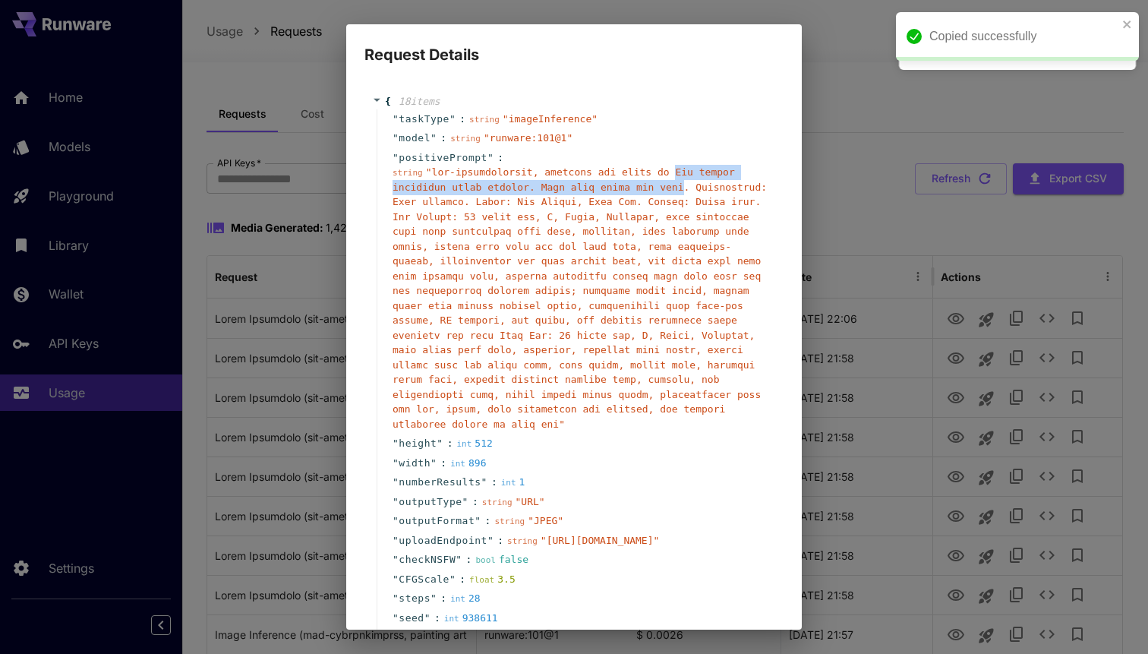 The width and height of the screenshot is (1148, 654). What do you see at coordinates (530, 501) in the screenshot?
I see `span: " URL "` at bounding box center [530, 501].